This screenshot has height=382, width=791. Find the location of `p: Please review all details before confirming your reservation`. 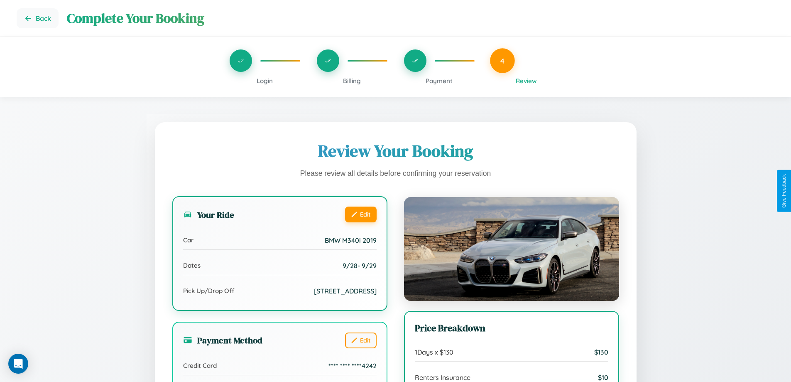

p: Please review all details before confirming your reservation is located at coordinates (396, 174).